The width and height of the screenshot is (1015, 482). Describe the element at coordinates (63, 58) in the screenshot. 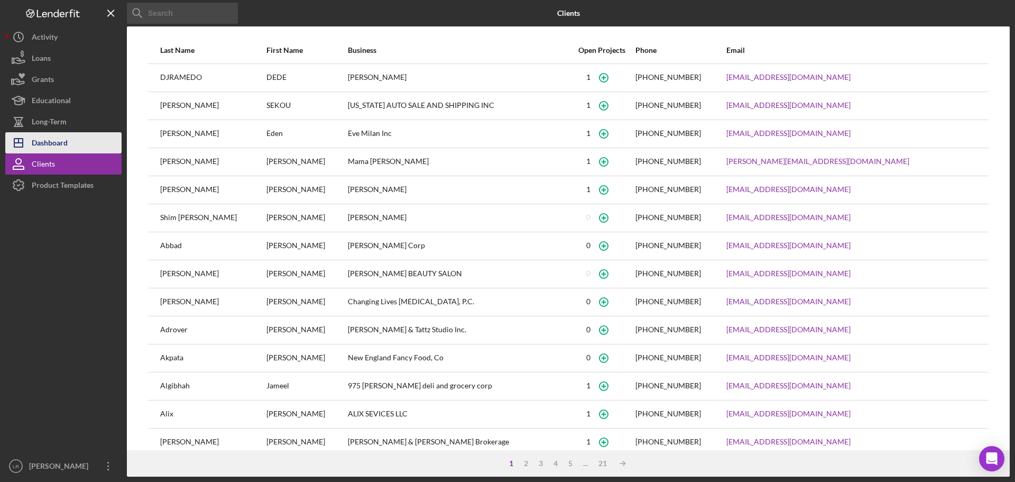

I see `a: Loans` at that location.